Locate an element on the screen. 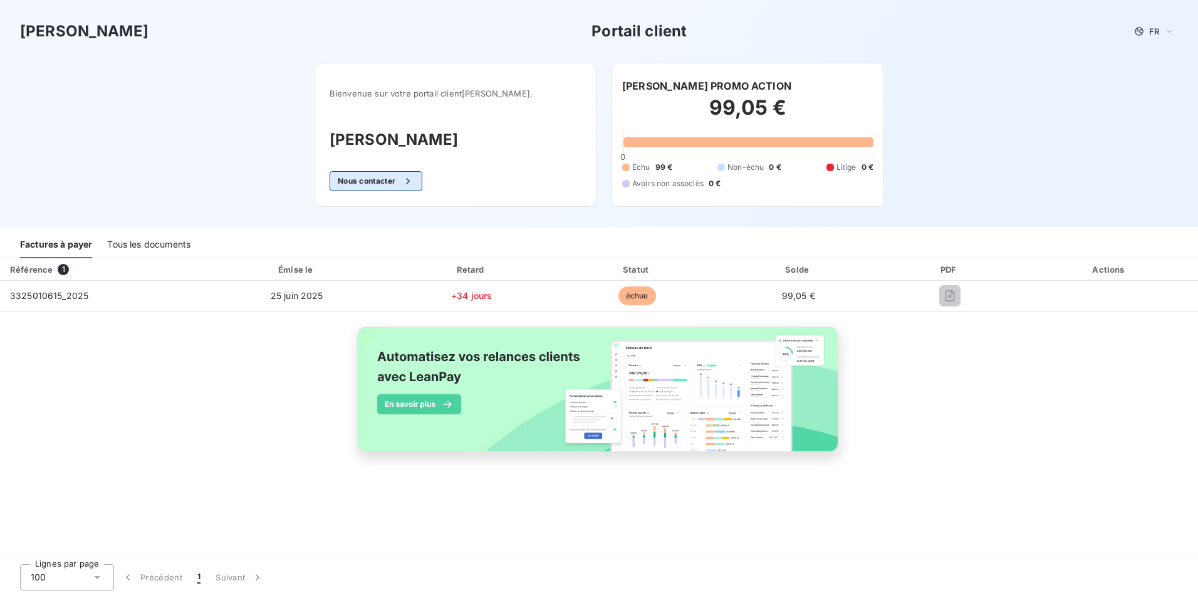 The width and height of the screenshot is (1198, 598). span: 99,05 € is located at coordinates (798, 295).